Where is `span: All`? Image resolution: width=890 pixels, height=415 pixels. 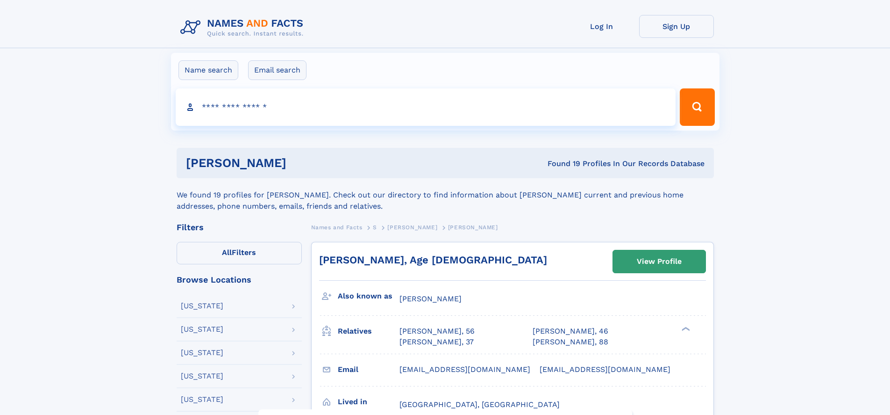 span: All is located at coordinates (227, 252).